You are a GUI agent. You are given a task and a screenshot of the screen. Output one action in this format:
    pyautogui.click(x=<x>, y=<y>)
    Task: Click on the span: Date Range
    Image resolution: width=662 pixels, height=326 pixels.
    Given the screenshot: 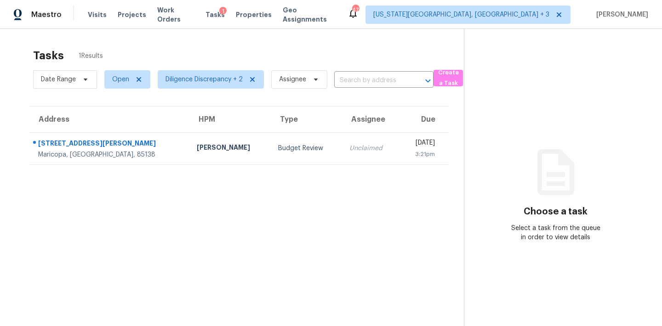 What is the action you would take?
    pyautogui.click(x=58, y=80)
    